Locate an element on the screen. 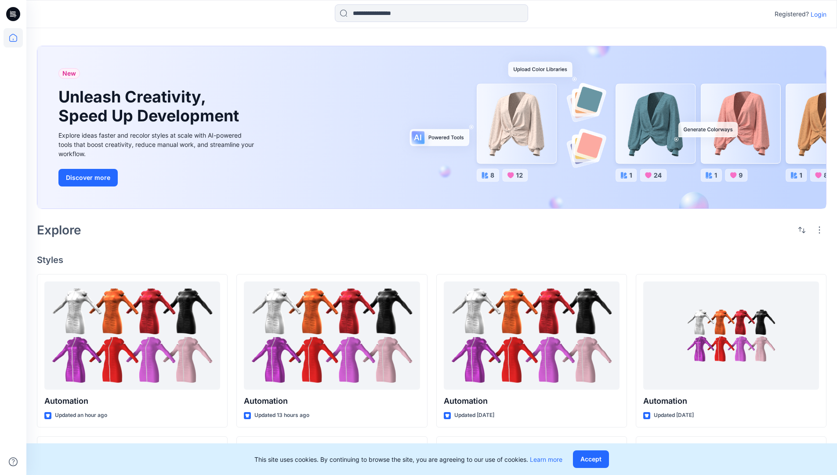 This screenshot has height=475, width=837. p: Updated an hour ago is located at coordinates (81, 415).